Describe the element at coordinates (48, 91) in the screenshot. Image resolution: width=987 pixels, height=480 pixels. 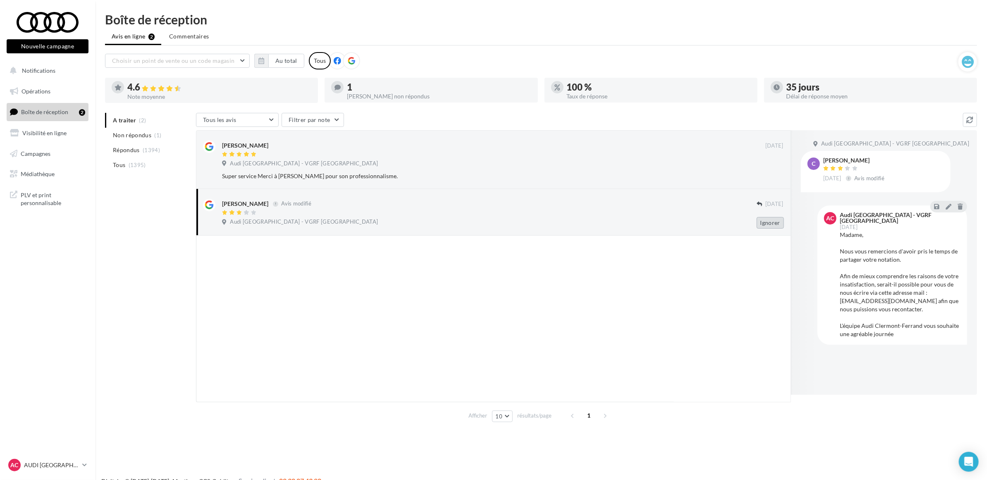
I see `a: Opérations` at that location.